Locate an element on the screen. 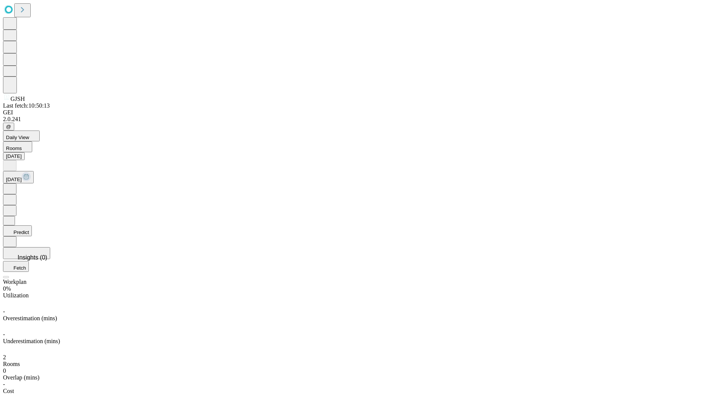  button: Daily View is located at coordinates (21, 136).